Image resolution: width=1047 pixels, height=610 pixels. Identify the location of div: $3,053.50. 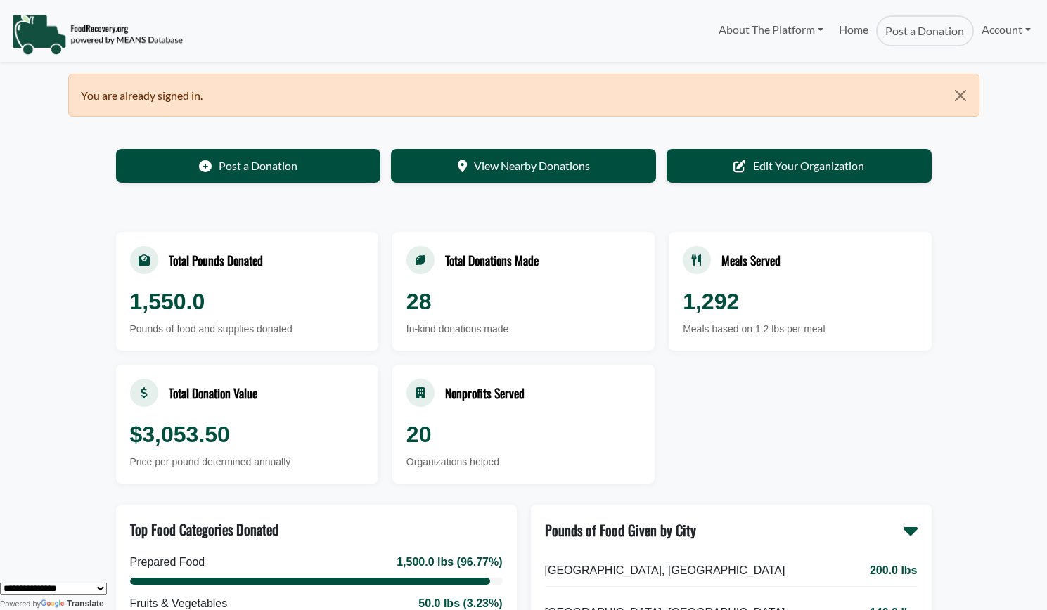
(247, 434).